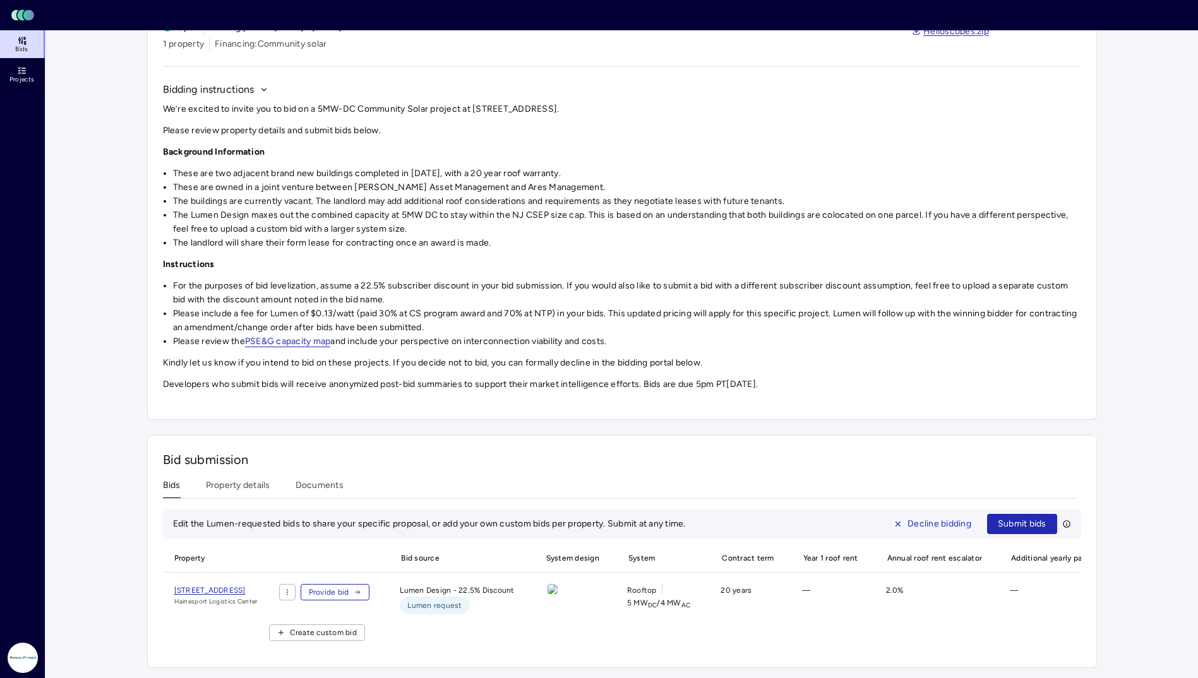 The height and width of the screenshot is (678, 1198). I want to click on span: Decline bidding, so click(939, 524).